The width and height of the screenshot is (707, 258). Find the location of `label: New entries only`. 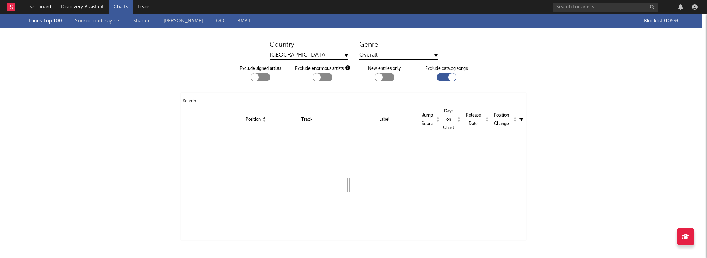

label: New entries only is located at coordinates (384, 69).